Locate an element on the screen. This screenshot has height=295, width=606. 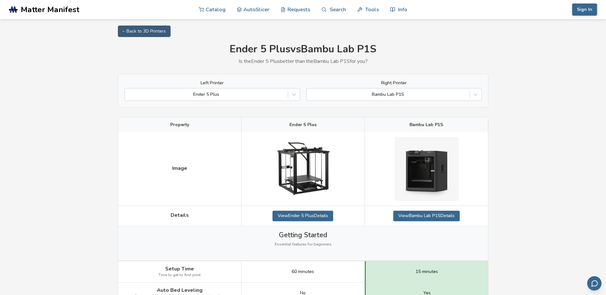
h1: Ender 5 Plus vs Bambu Lab P1S is located at coordinates (303, 49).